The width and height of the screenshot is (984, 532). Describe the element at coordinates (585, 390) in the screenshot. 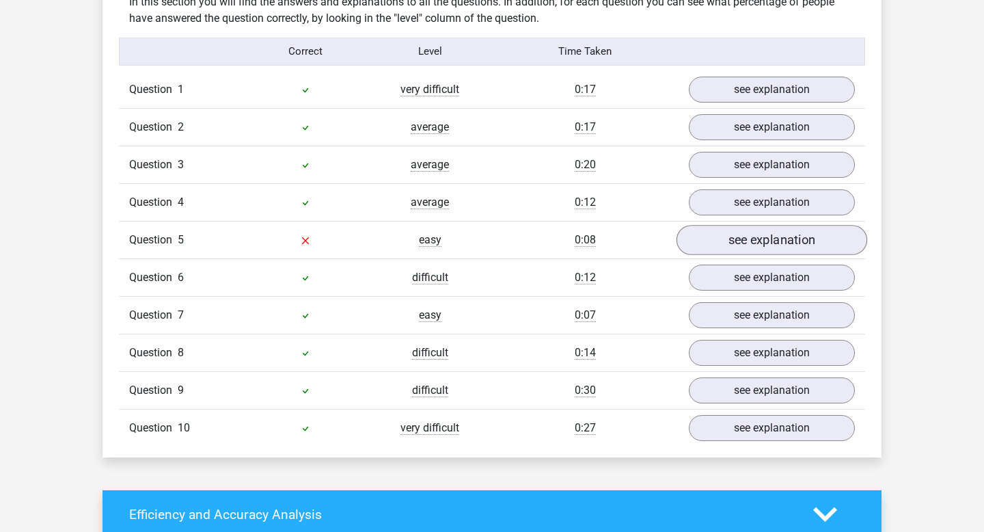

I see `span: 0:30` at that location.